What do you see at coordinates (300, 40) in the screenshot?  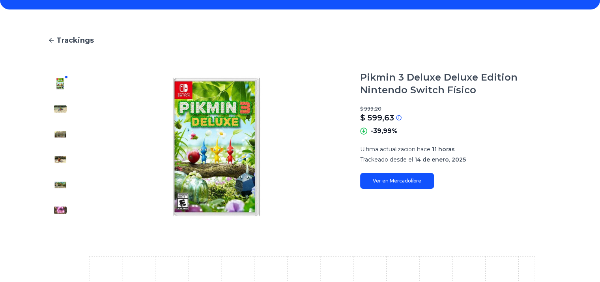 I see `a: Trackings` at bounding box center [300, 40].